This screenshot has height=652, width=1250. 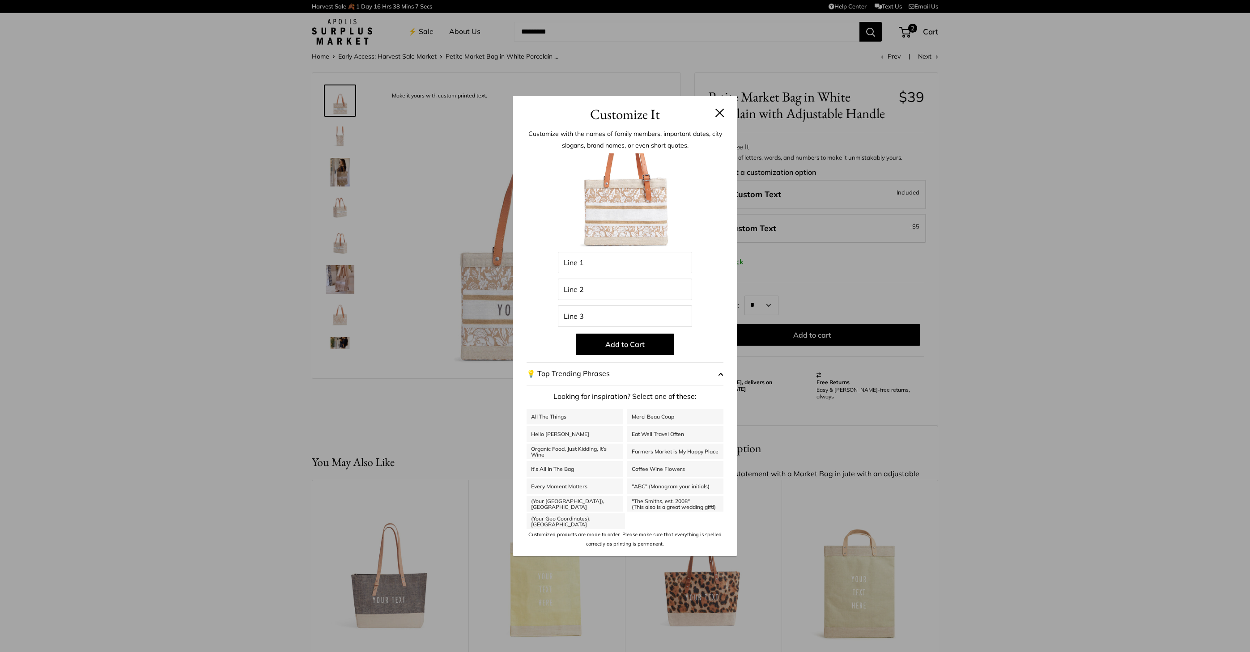 I want to click on p: Customize with the names of family members, important dates, city slogans, brand names, or even s..., so click(x=625, y=140).